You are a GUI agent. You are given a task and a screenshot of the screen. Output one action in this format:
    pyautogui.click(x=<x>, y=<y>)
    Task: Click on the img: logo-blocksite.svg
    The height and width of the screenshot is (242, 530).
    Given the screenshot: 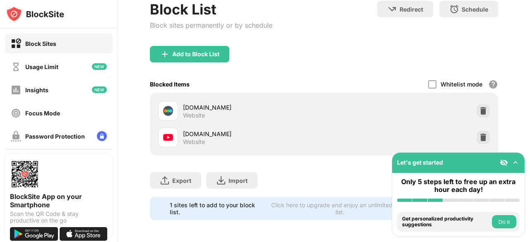 What is the action you would take?
    pyautogui.click(x=35, y=14)
    